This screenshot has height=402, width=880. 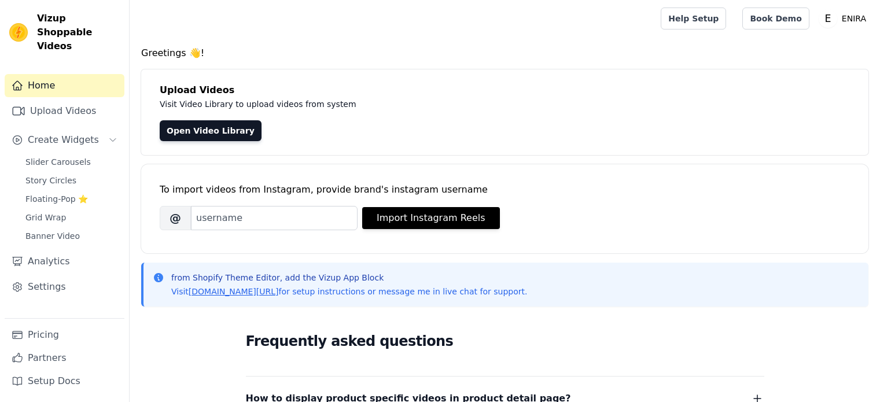 What do you see at coordinates (844, 19) in the screenshot?
I see `button: E ENIRA` at bounding box center [844, 19].